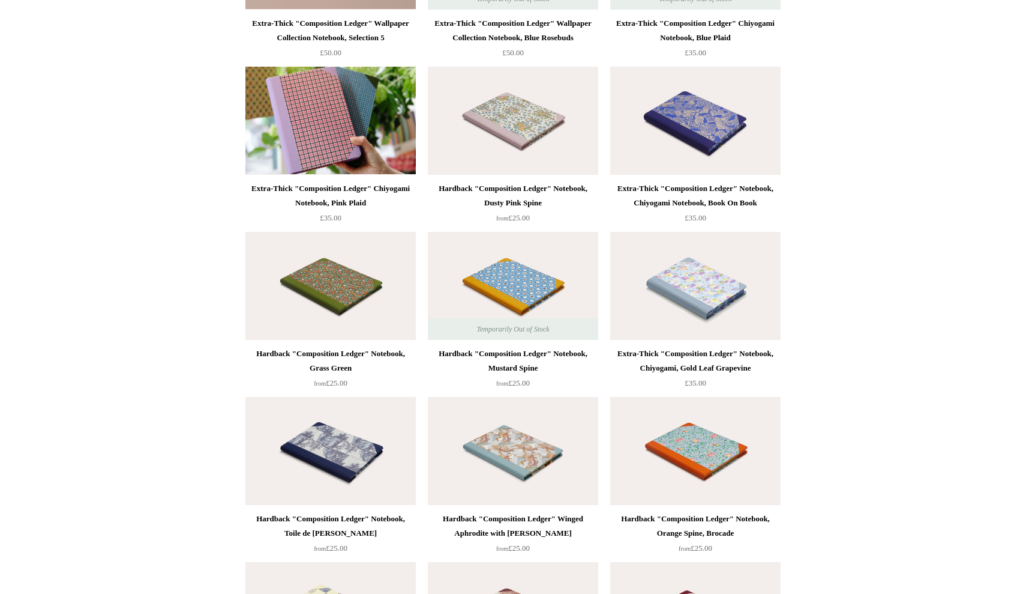  What do you see at coordinates (696, 196) in the screenshot?
I see `div: Extra-Thick "Composition Ledger" Notebook, Chiyogami Notebook, Book On Book` at bounding box center [696, 196].